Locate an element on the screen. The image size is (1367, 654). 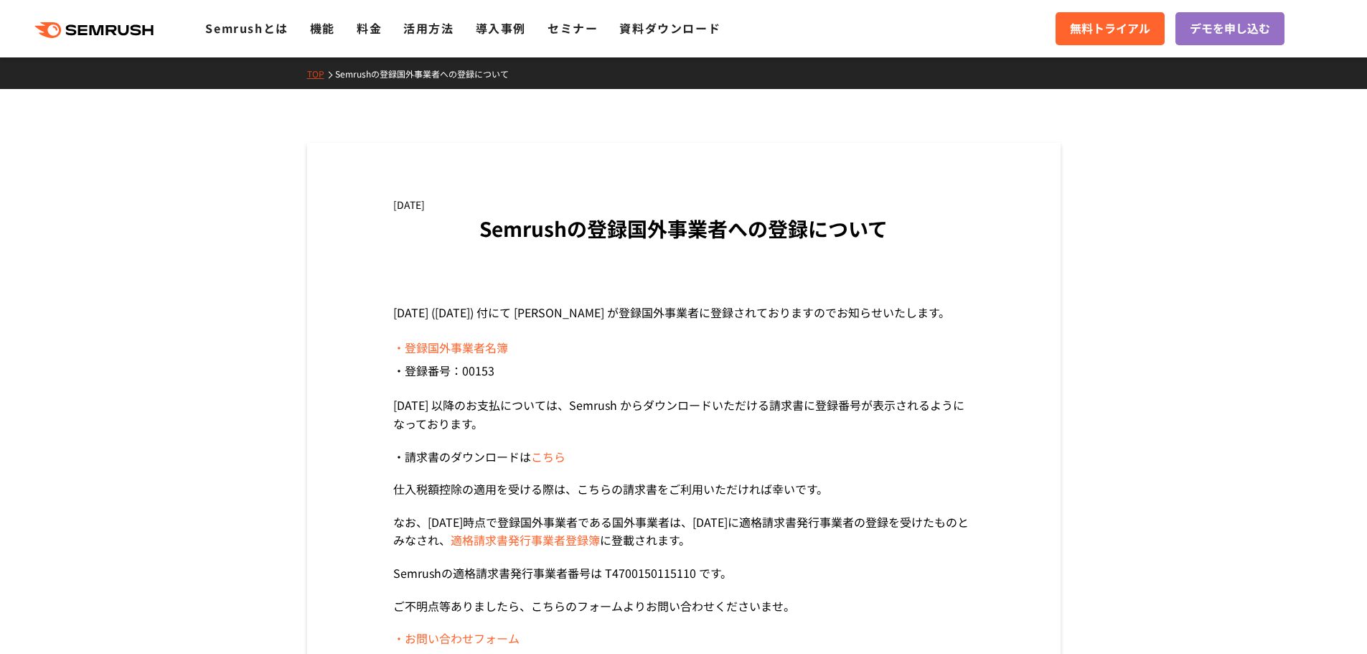
a: 料金 is located at coordinates (369, 28).